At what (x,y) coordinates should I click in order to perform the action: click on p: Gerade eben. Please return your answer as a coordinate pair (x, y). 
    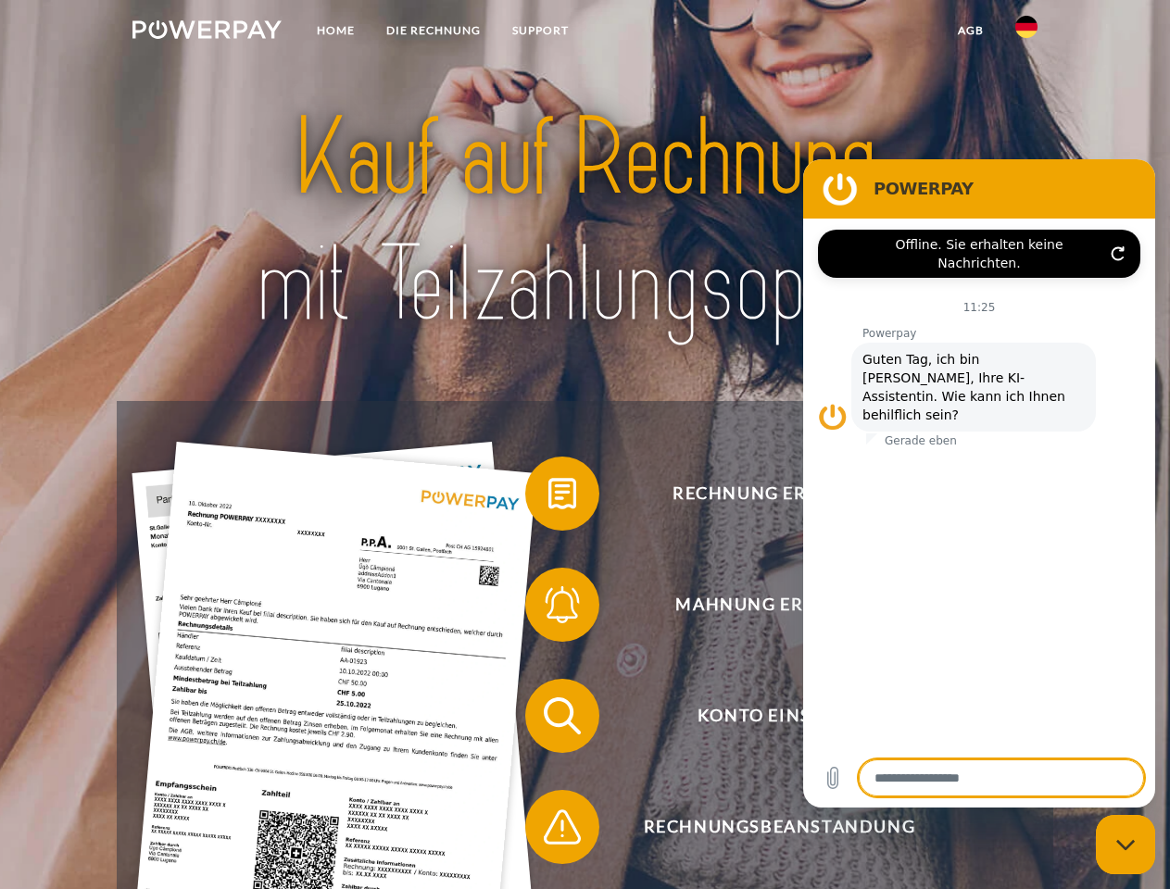
    Looking at the image, I should click on (118, 282).